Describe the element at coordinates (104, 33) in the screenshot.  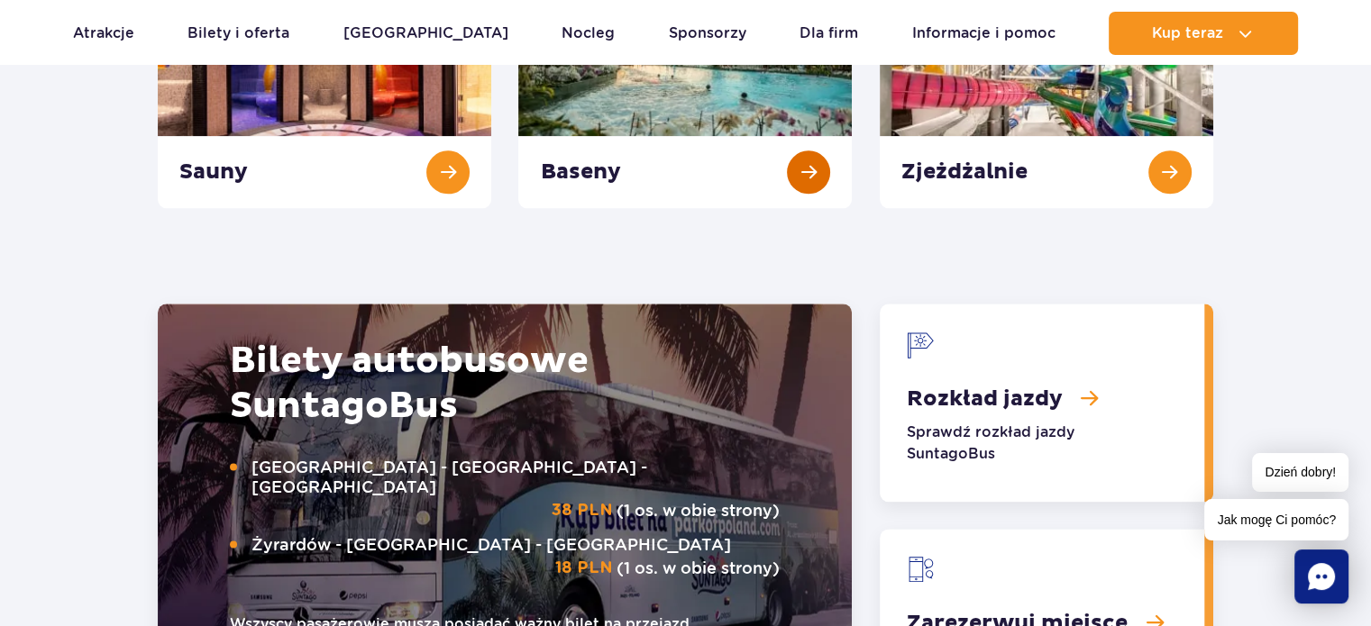
I see `a: Atrakcje` at that location.